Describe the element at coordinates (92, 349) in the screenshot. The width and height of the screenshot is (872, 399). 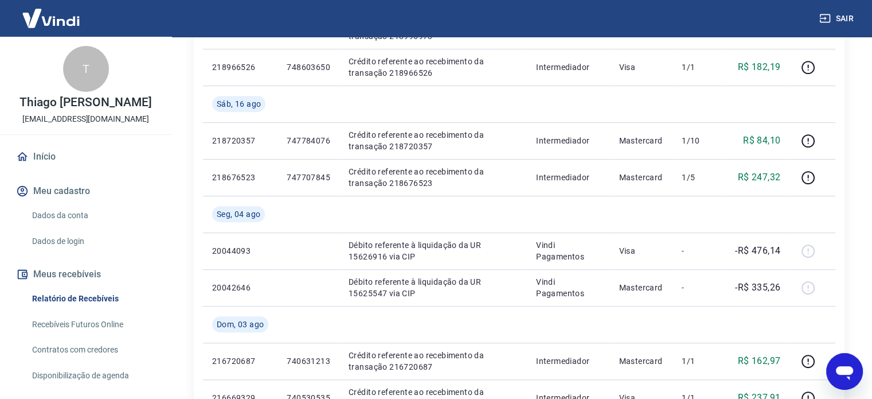
I see `a: Contratos com credores` at that location.